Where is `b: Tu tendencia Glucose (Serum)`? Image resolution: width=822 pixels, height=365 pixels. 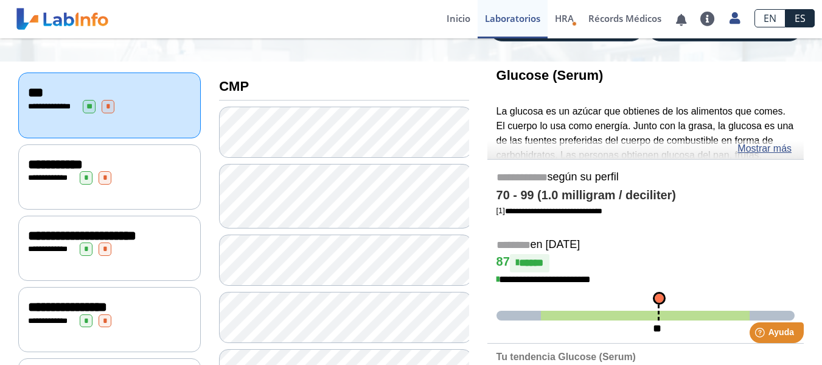 b: Tu tendencia Glucose (Serum) is located at coordinates (566, 356).